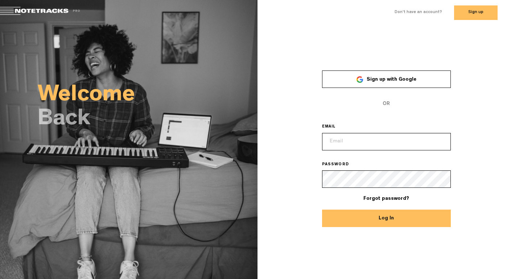 This screenshot has height=279, width=515. Describe the element at coordinates (334, 127) in the screenshot. I see `label: EMAIL` at that location.